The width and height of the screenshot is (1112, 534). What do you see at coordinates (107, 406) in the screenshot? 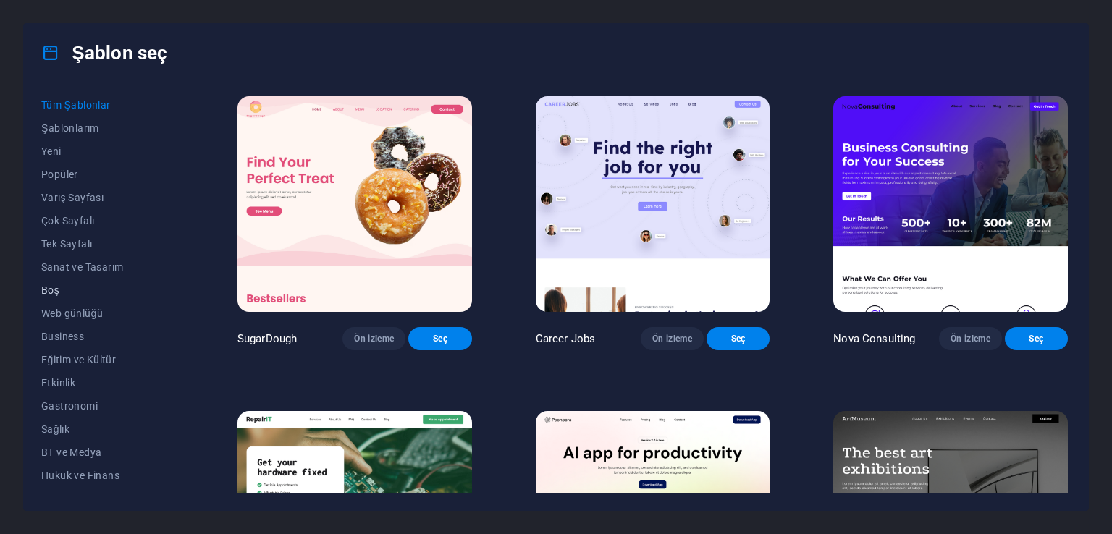
I see `button: Gastronomi` at bounding box center [107, 406].